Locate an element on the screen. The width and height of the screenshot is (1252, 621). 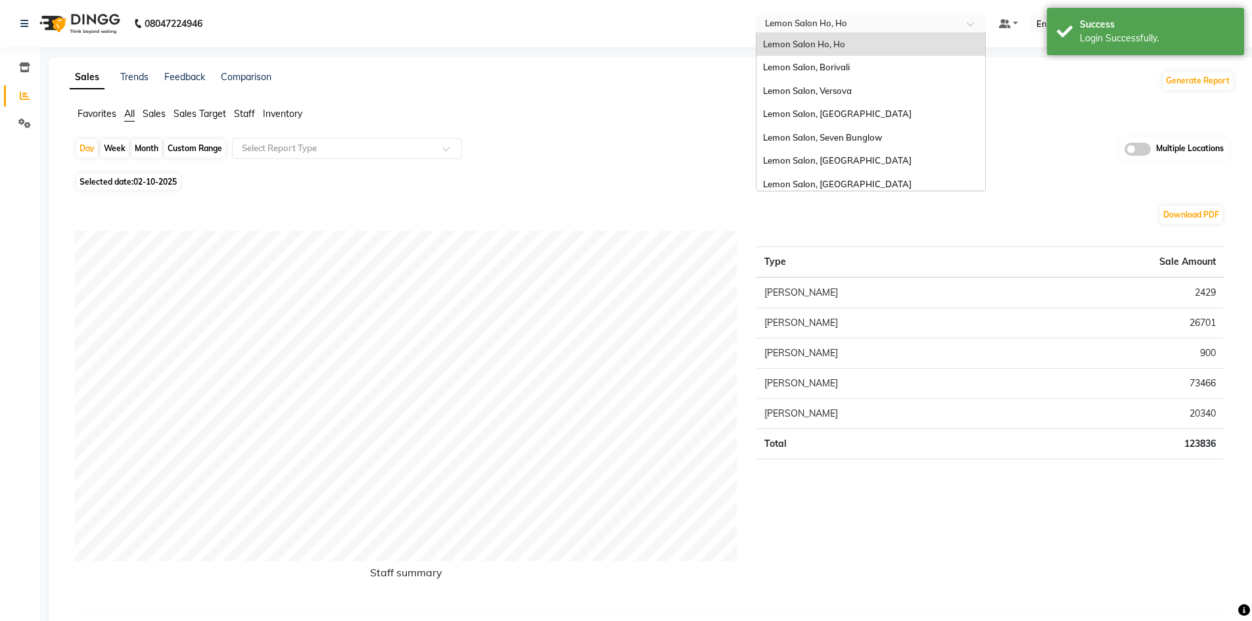
span: Lemon Salon, Borivali is located at coordinates (806, 67).